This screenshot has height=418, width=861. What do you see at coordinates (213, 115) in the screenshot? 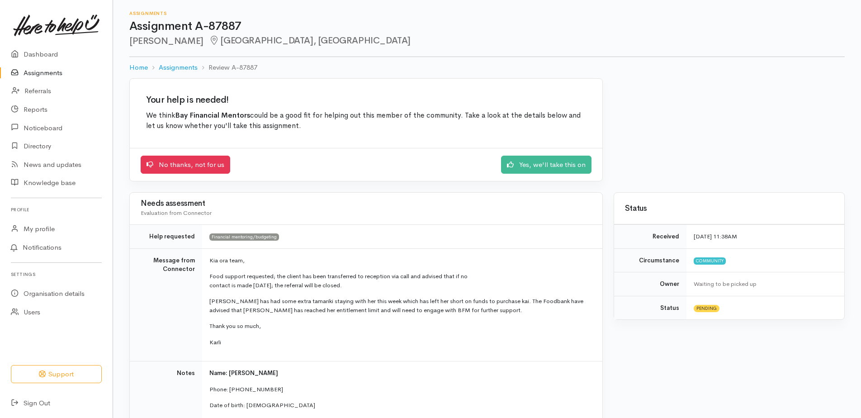
I see `b: Bay Financial Mentors` at bounding box center [213, 115].